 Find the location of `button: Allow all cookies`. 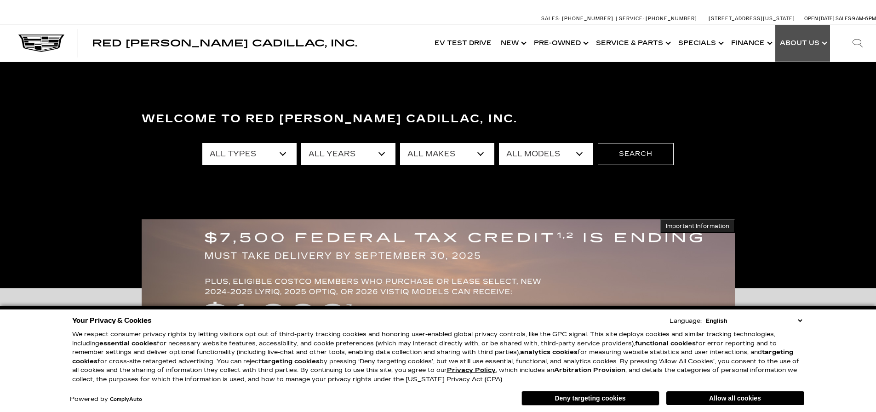

button: Allow all cookies is located at coordinates (736, 398).